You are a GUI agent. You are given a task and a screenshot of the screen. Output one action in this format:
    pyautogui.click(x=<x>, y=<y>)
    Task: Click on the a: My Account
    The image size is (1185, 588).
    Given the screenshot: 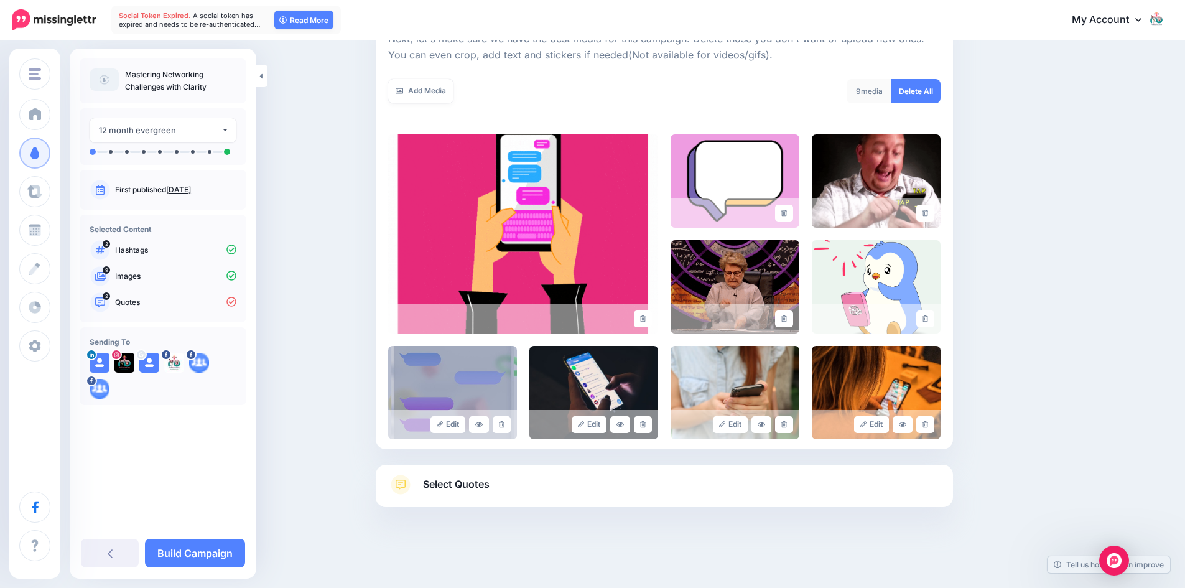 What is the action you would take?
    pyautogui.click(x=1113, y=20)
    